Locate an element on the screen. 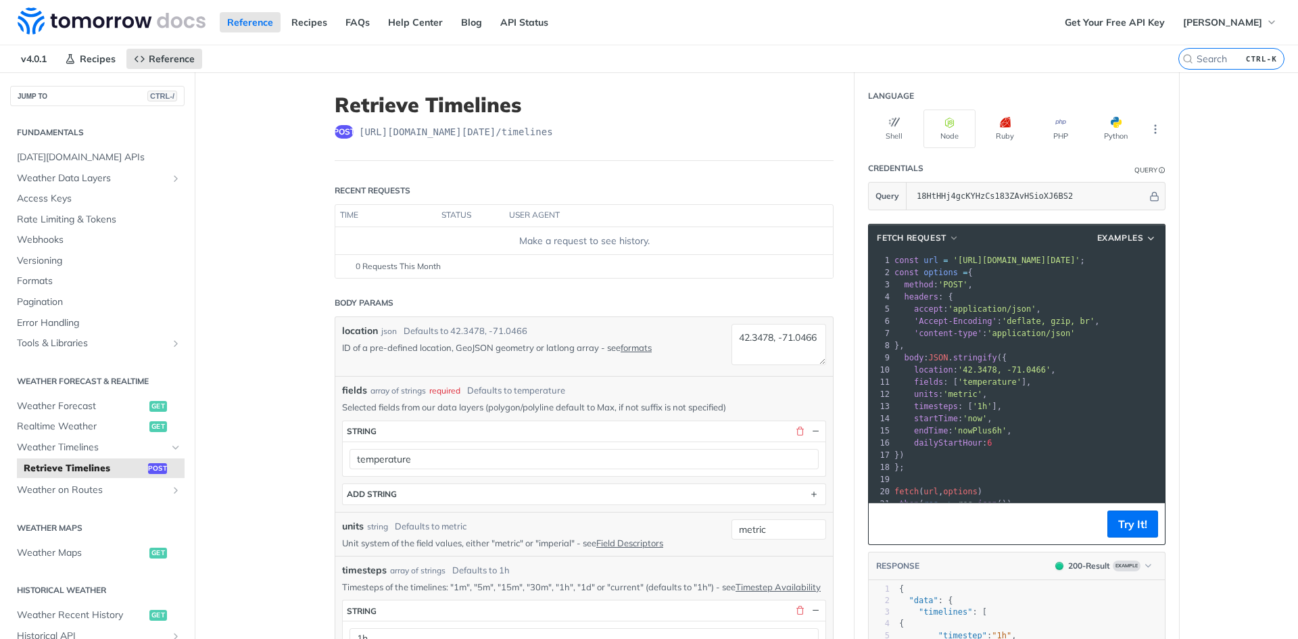  button: Examples is located at coordinates (1127, 238).